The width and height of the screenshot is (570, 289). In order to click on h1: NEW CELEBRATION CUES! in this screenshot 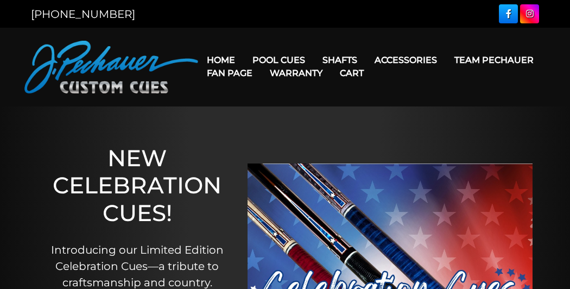, I will do `click(137, 185)`.